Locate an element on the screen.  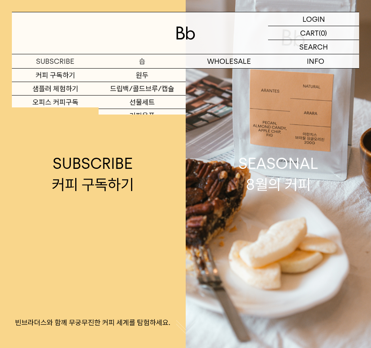
a: 오피스 커피구독 is located at coordinates (55, 102).